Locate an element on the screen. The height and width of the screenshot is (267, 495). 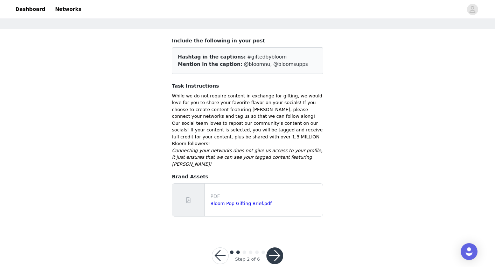
span: #giftedbybloom is located at coordinates (267, 57).